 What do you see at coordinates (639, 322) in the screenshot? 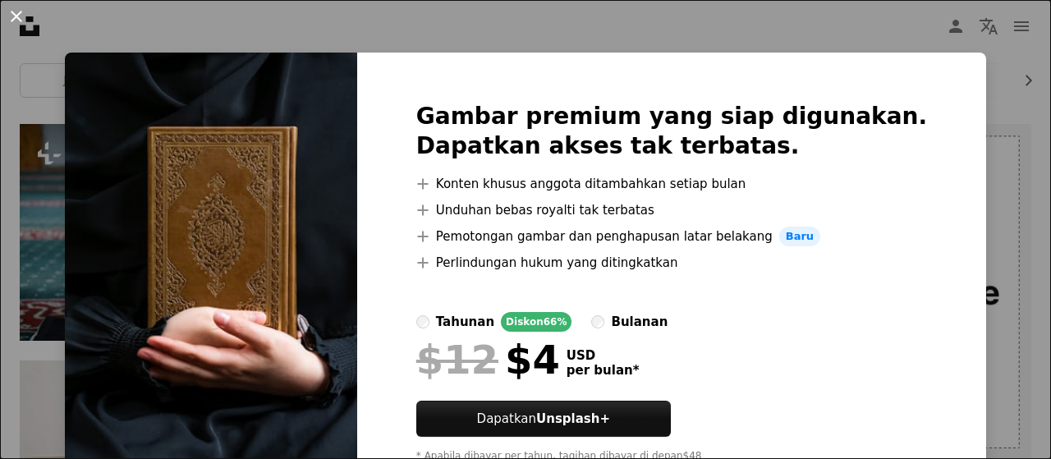
I see `div: bulanan` at bounding box center [639, 322].